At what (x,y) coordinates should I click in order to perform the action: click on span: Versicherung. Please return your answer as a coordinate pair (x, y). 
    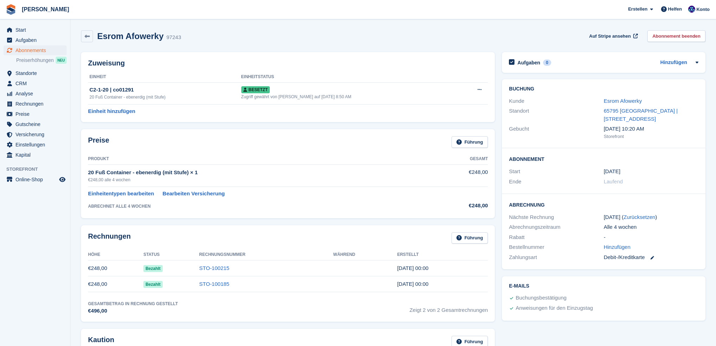
    Looking at the image, I should click on (37, 135).